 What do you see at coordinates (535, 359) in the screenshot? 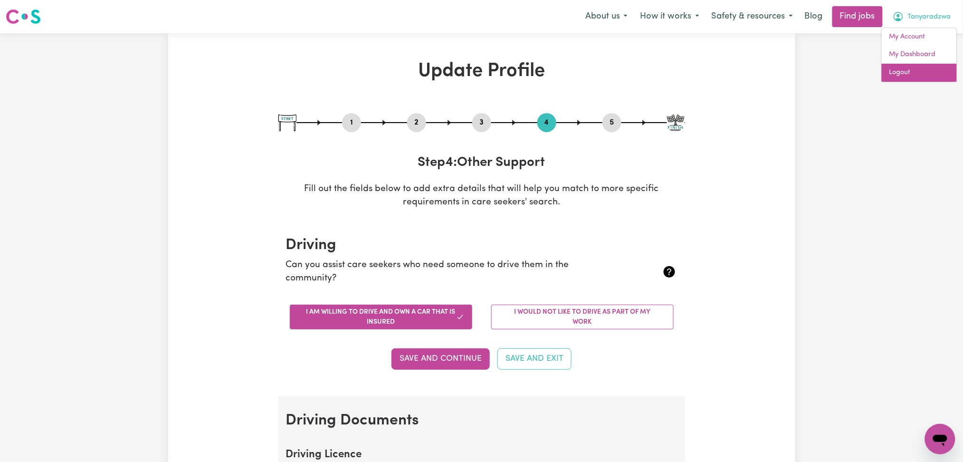
I see `button: Save and Exit` at bounding box center [535, 359].